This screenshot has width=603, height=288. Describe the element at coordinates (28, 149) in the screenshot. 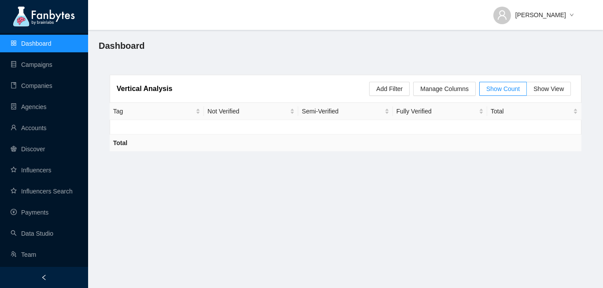

I see `a: radar-chartDiscover` at that location.